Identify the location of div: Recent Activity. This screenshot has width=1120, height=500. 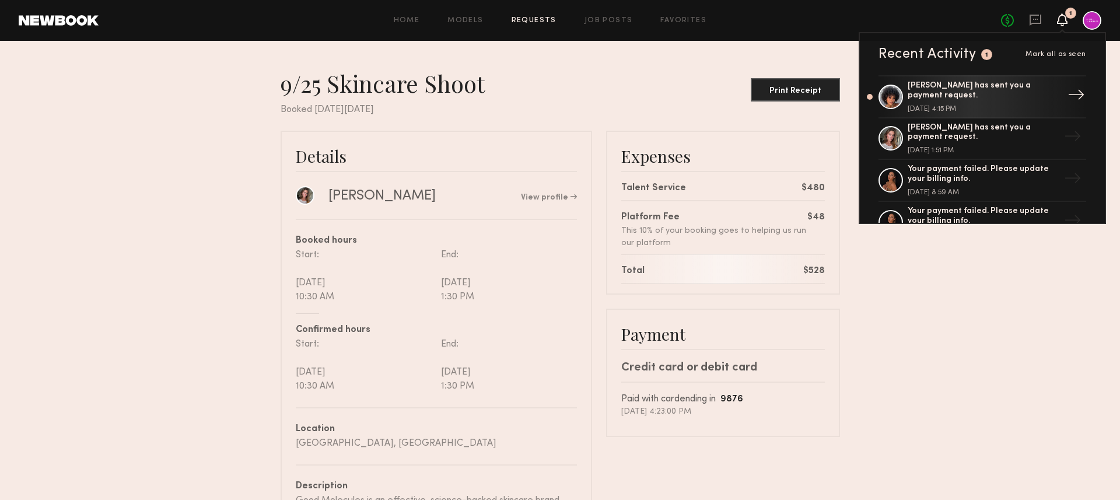
(927, 54).